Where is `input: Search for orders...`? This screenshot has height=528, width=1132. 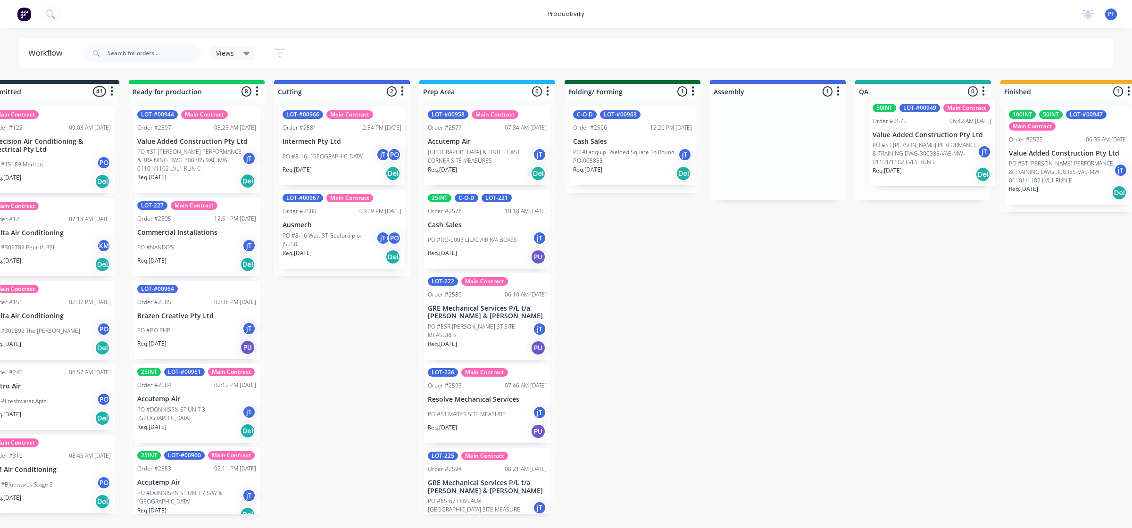
input: Search for orders... is located at coordinates (154, 53).